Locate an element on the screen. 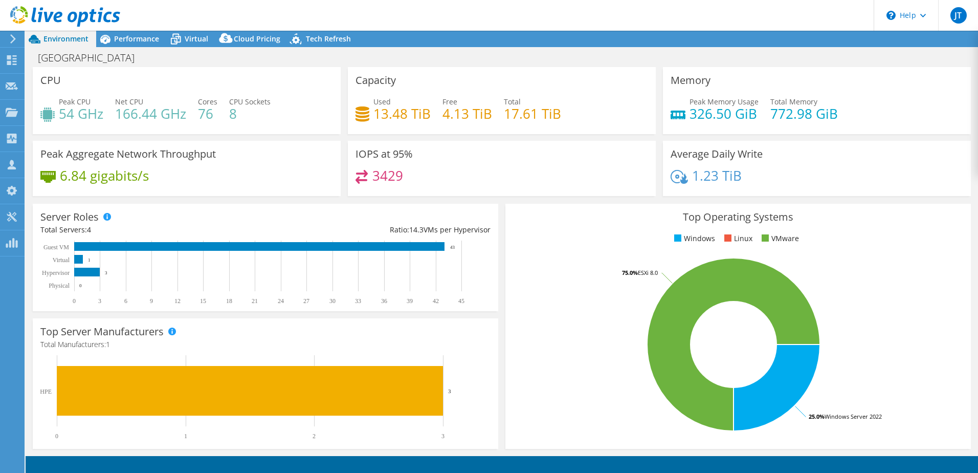 This screenshot has height=473, width=978. h3: Top Operating Systems is located at coordinates (738, 217).